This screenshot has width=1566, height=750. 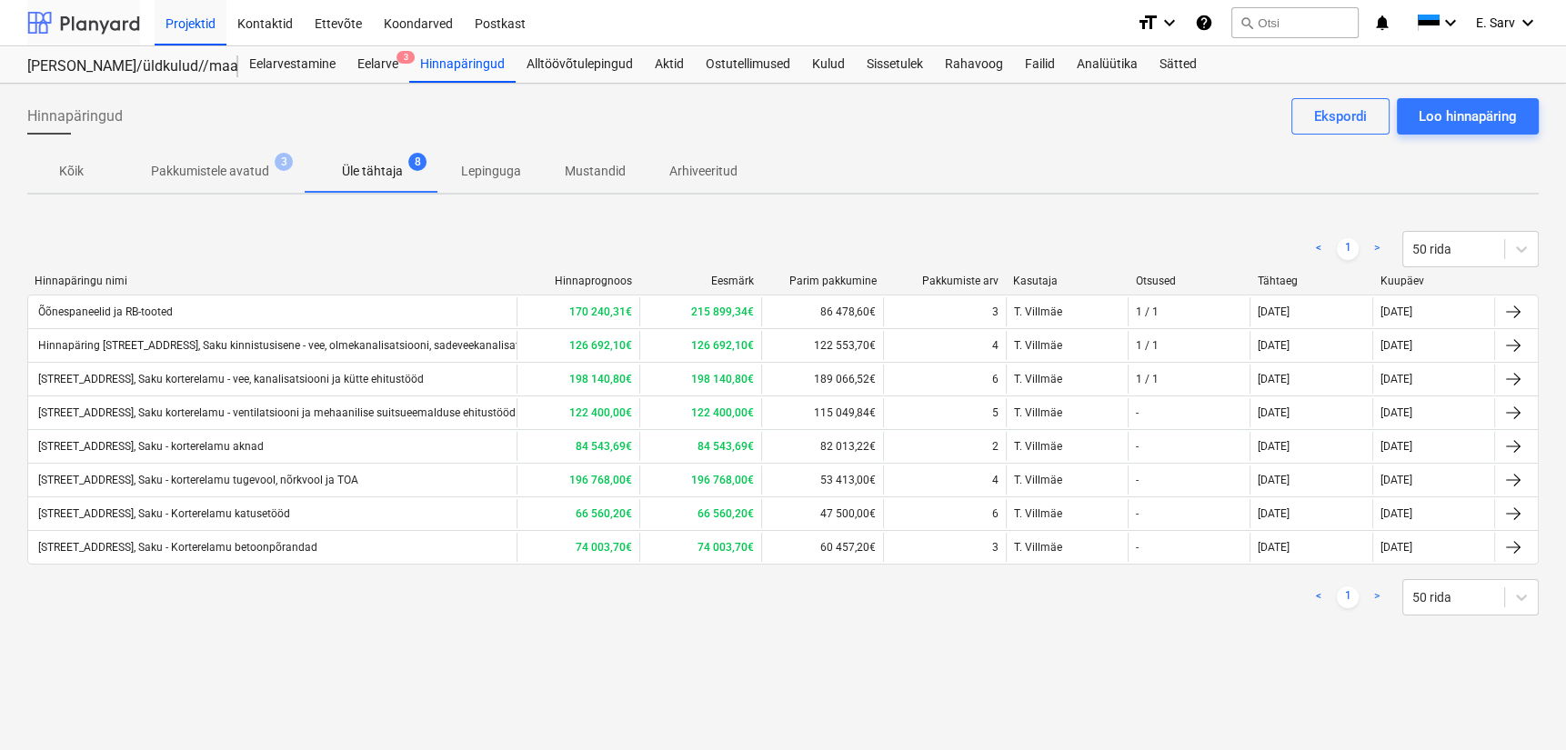 I want to click on span: 8, so click(x=417, y=162).